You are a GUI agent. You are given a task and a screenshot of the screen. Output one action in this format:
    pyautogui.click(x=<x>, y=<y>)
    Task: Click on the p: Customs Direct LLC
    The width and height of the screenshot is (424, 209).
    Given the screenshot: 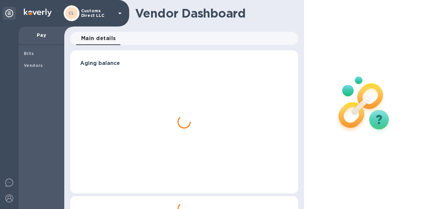 What is the action you would take?
    pyautogui.click(x=98, y=13)
    